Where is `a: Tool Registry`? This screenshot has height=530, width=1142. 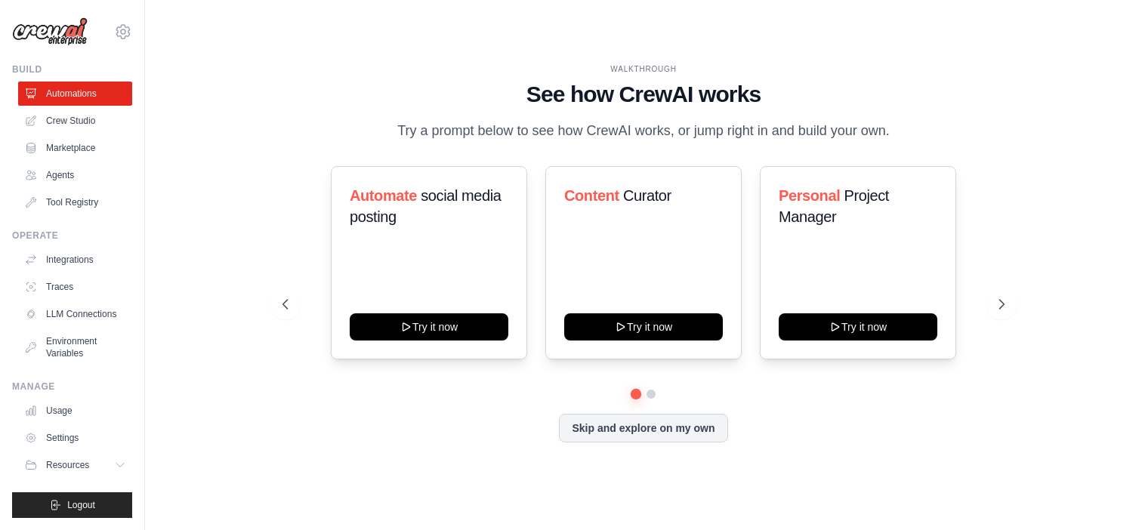
a: Tool Registry is located at coordinates (75, 202).